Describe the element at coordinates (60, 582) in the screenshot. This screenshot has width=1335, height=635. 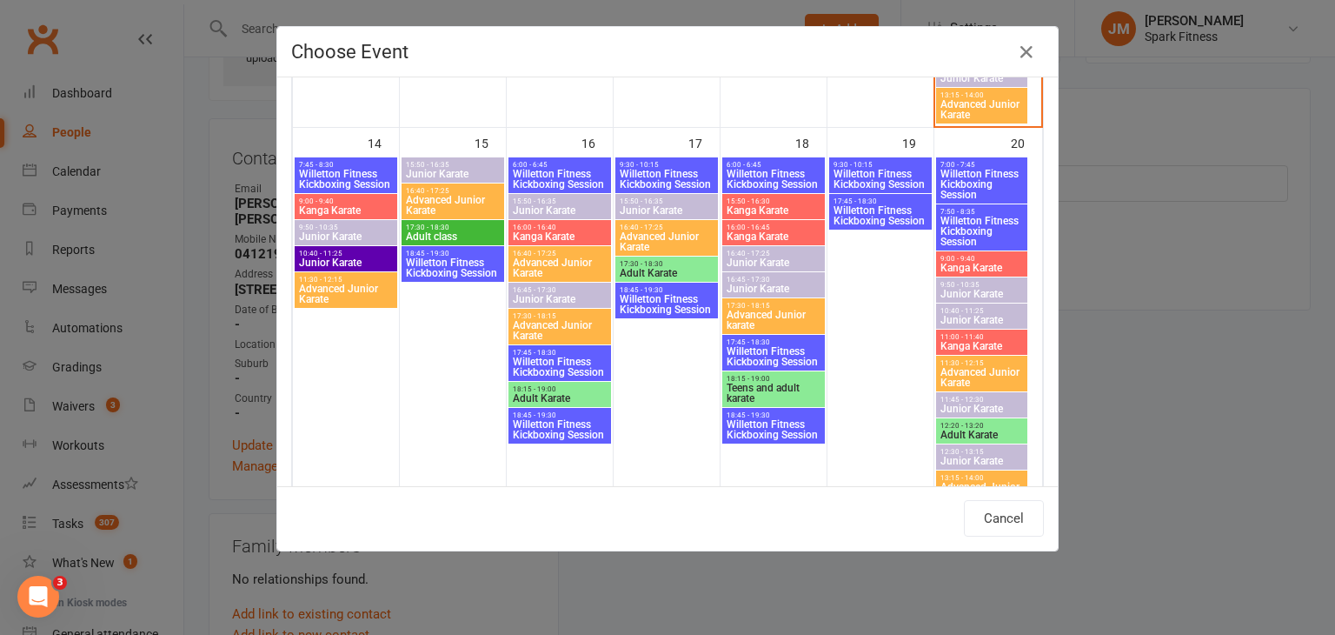
I see `span: 3` at that location.